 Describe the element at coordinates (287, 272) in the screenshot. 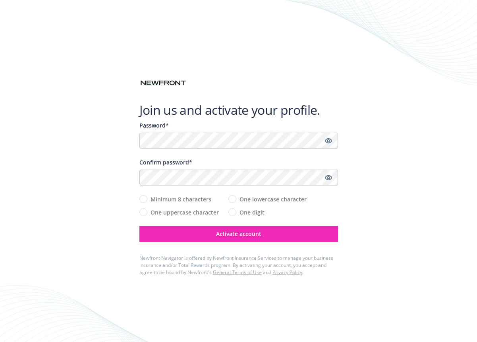

I see `a: Privacy Policy` at that location.